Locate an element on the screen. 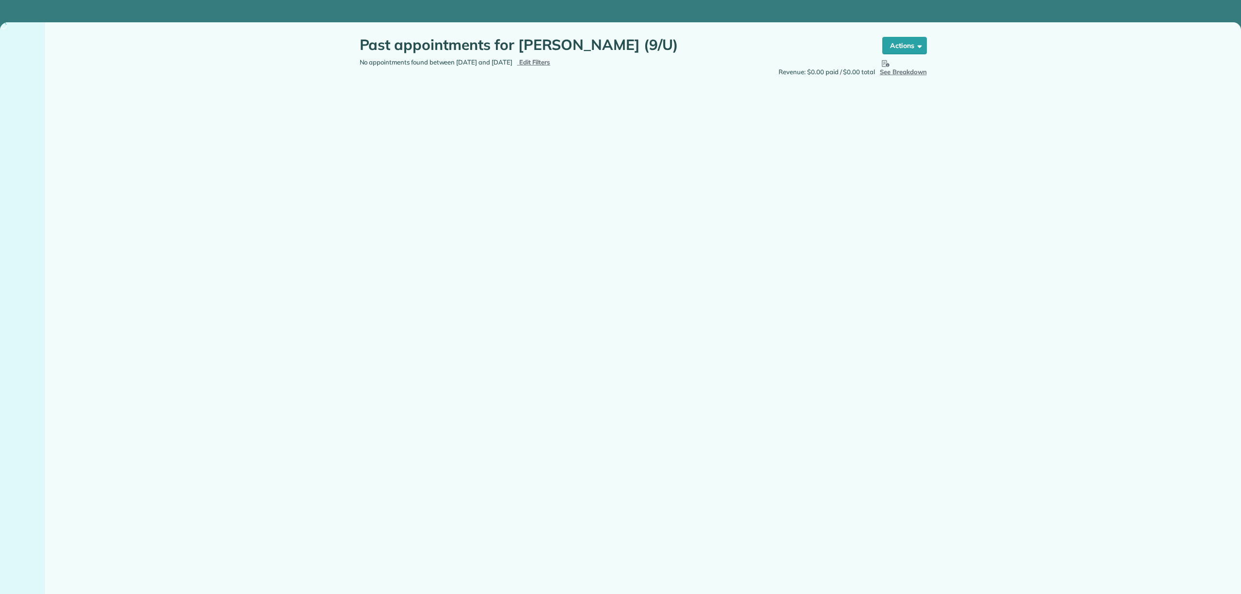 The image size is (1241, 594). button: Actions is located at coordinates (905, 46).